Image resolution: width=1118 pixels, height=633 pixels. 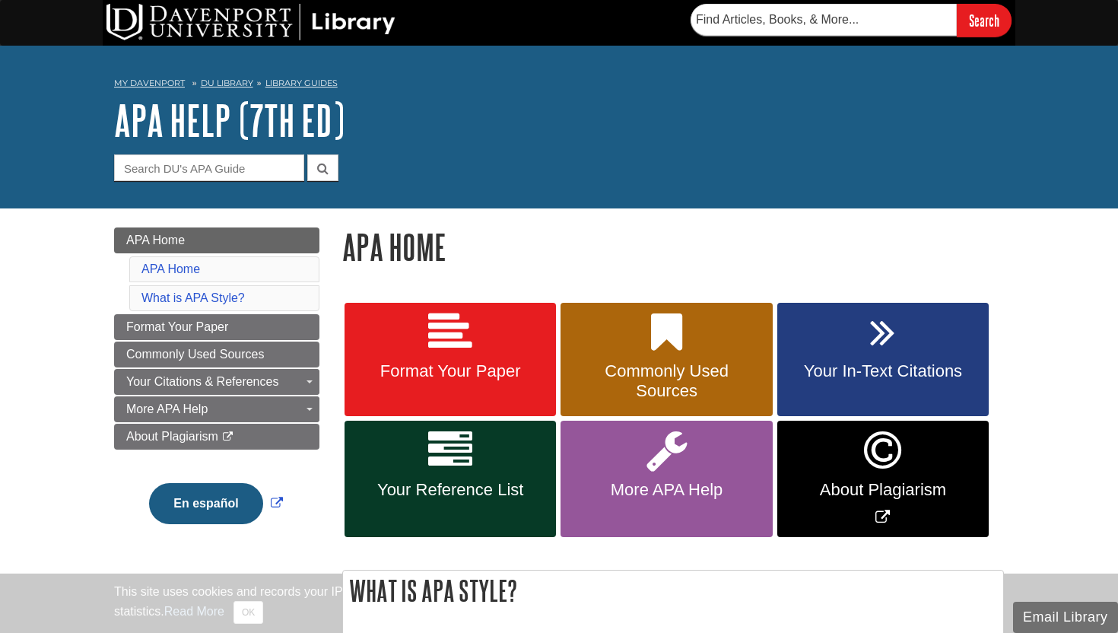 I want to click on span: Your Citations & References, so click(x=202, y=381).